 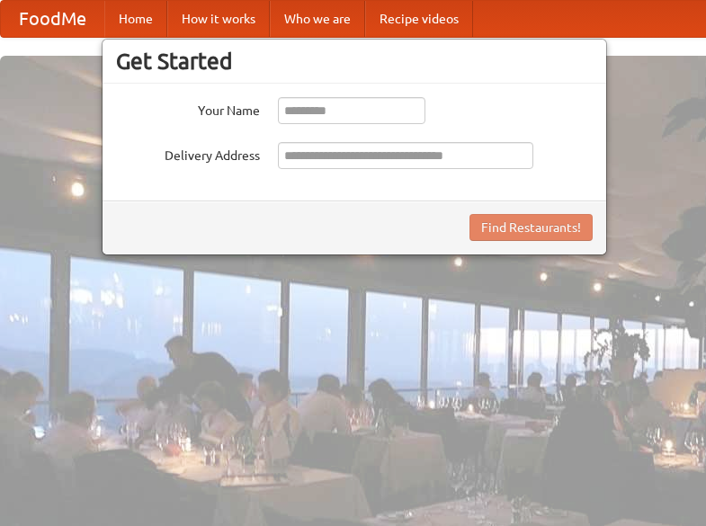 I want to click on a: FoodMe, so click(x=52, y=19).